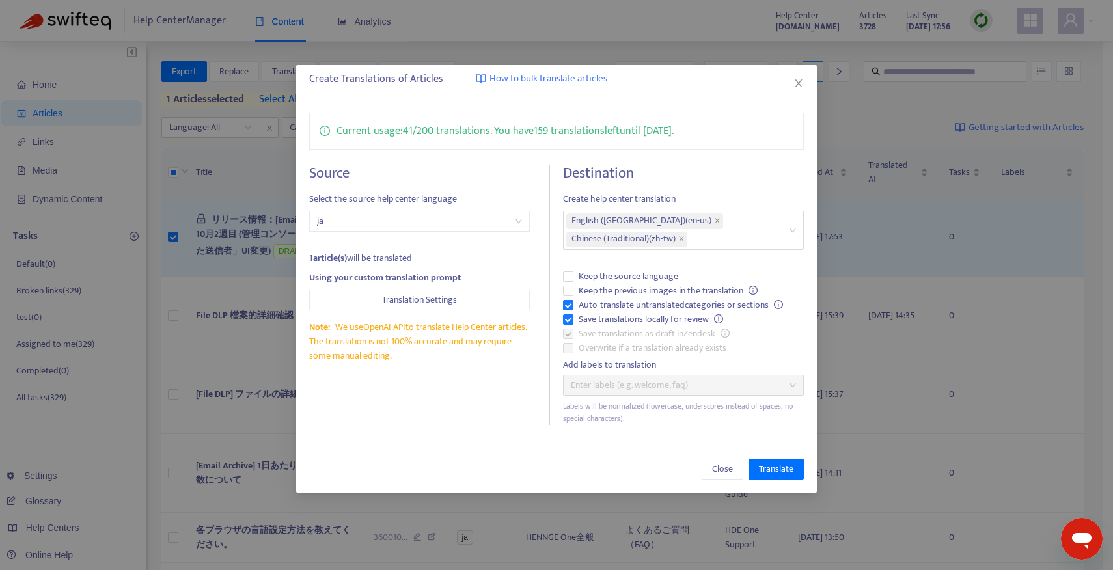 The width and height of the screenshot is (1113, 570). What do you see at coordinates (652, 348) in the screenshot?
I see `span: Overwrite if a translation already exists` at bounding box center [652, 348].